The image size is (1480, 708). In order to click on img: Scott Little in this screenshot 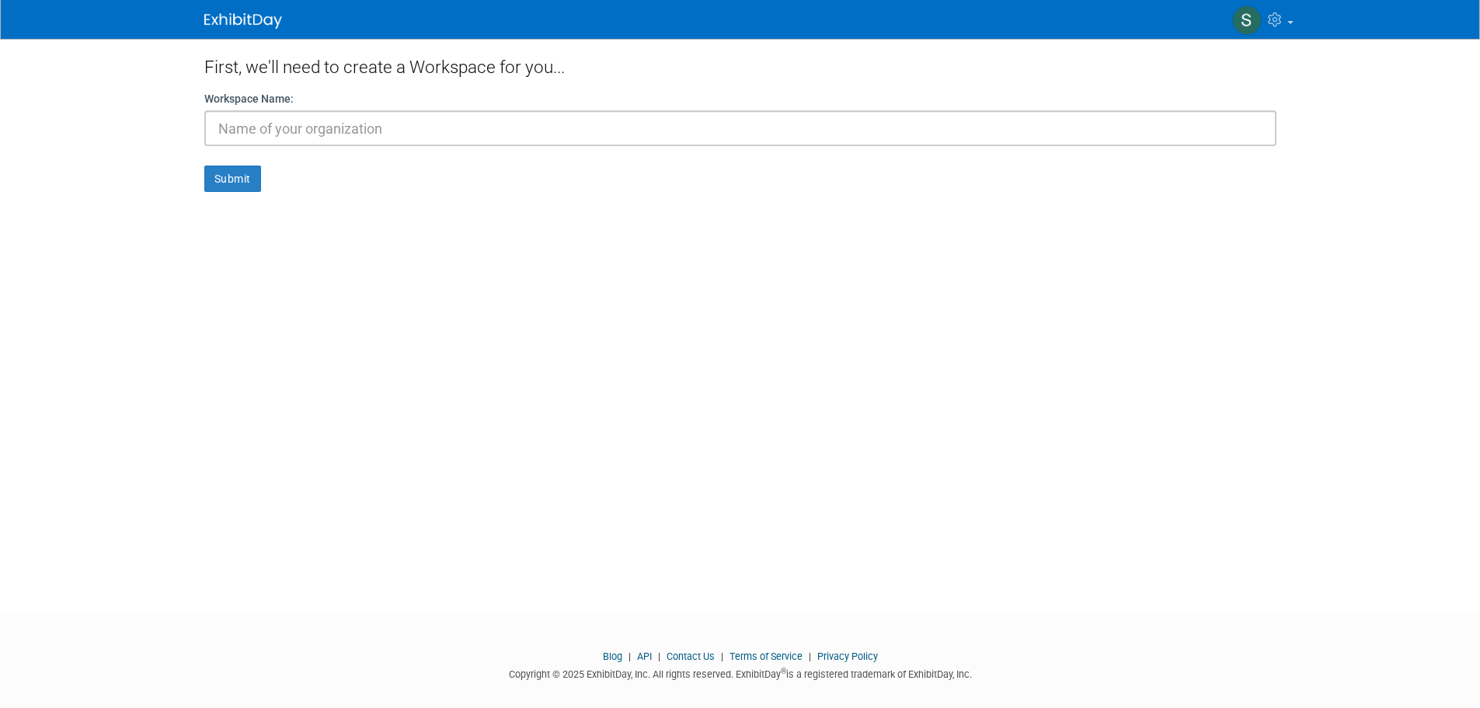, I will do `click(1247, 20)`.